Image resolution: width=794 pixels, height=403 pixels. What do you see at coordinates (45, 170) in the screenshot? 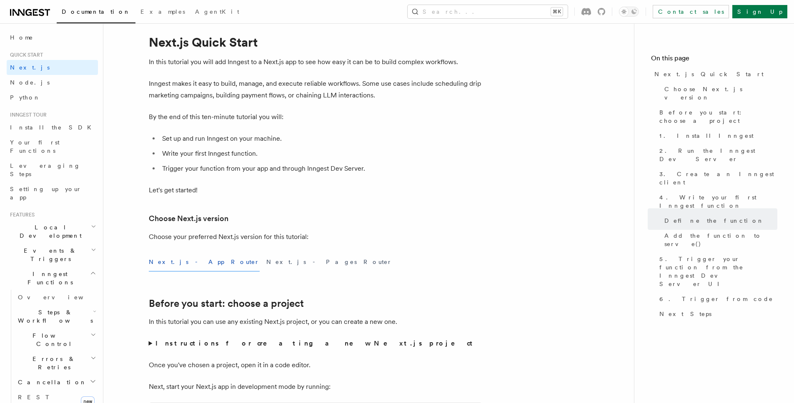
I see `span: Leveraging Steps` at bounding box center [45, 170].